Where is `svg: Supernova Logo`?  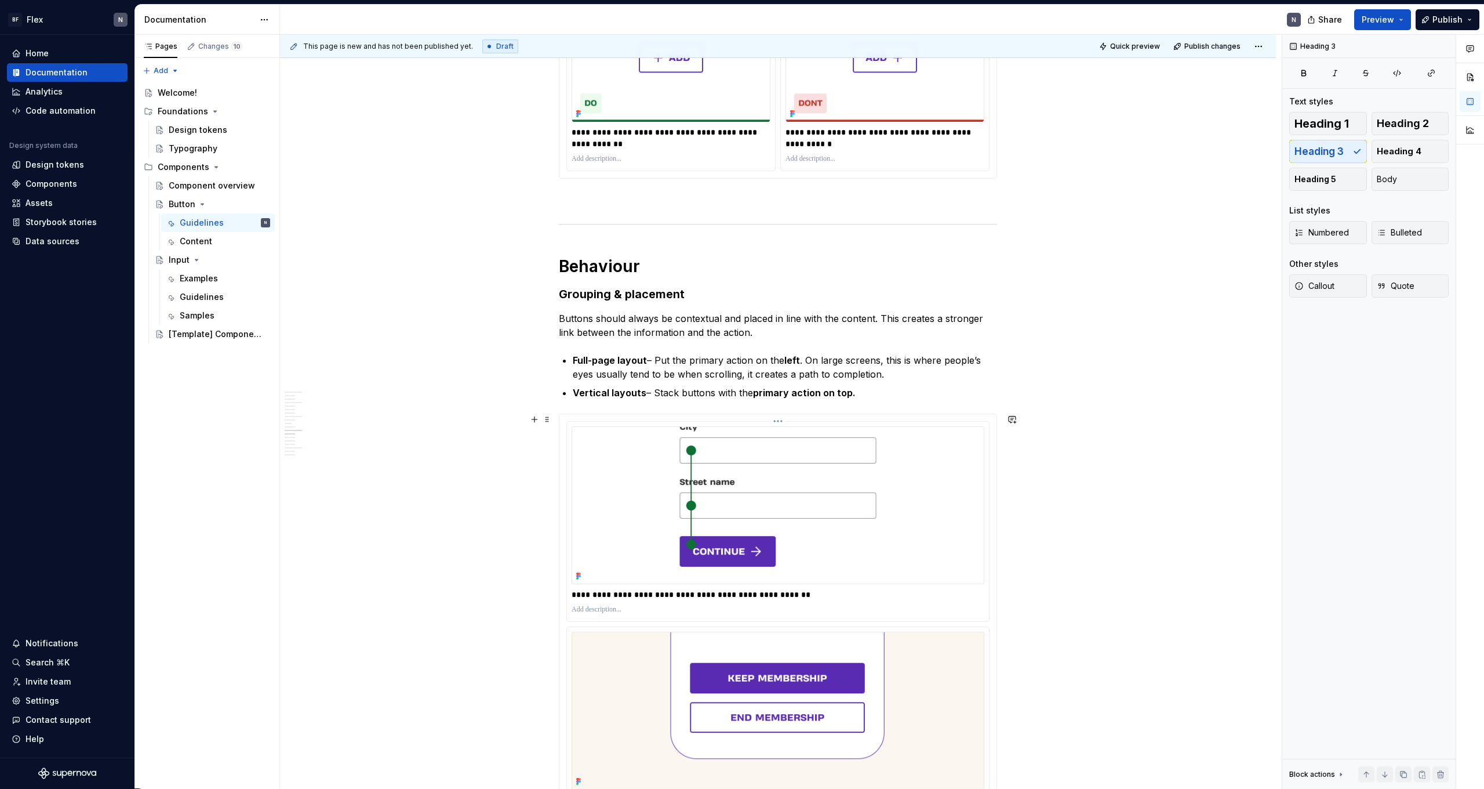 svg: Supernova Logo is located at coordinates (67, 773).